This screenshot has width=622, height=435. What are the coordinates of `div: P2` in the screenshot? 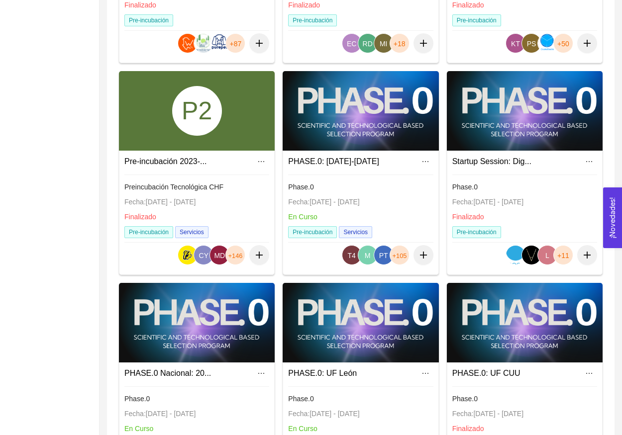 It's located at (197, 111).